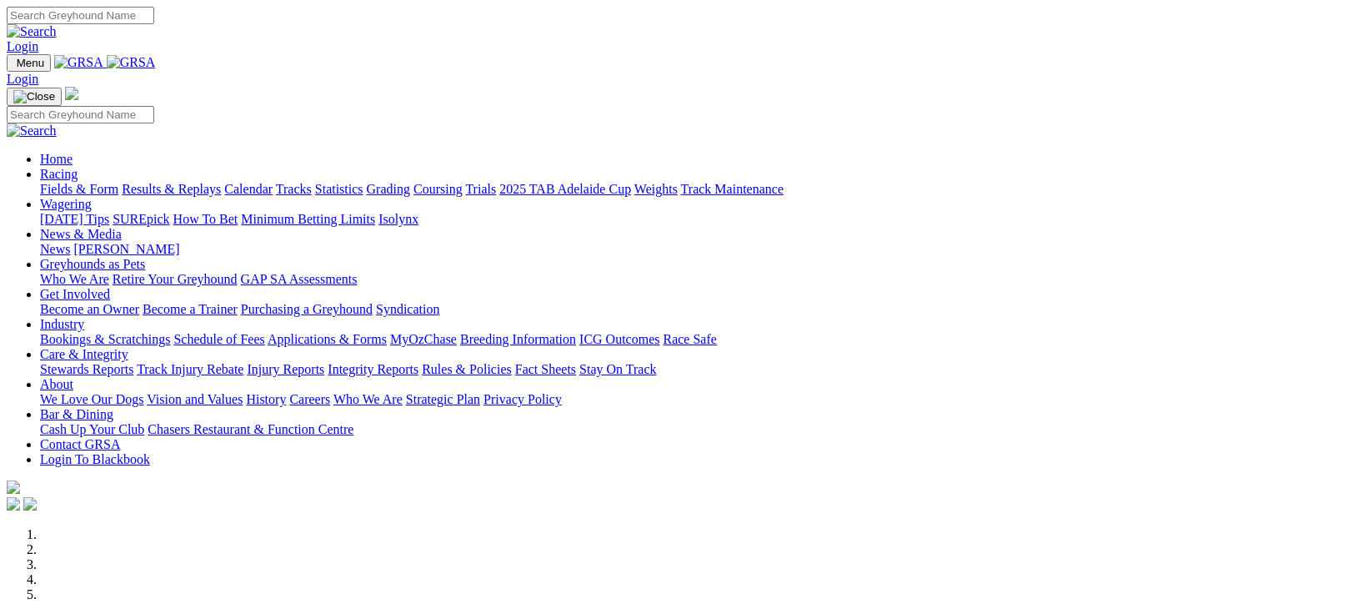  I want to click on a: Minimum Betting Limits, so click(308, 218).